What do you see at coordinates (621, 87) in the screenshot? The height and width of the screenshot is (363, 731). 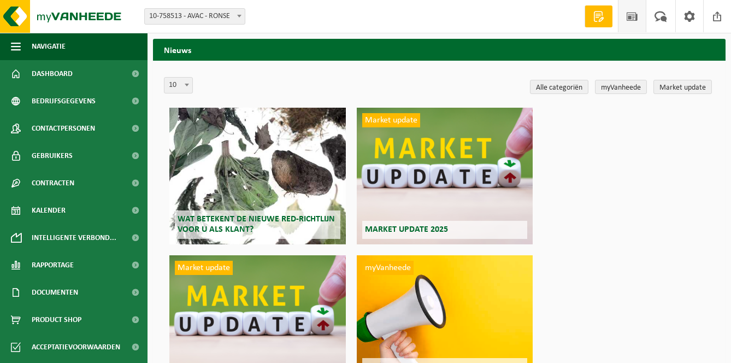 I see `a: myVanheede` at bounding box center [621, 87].